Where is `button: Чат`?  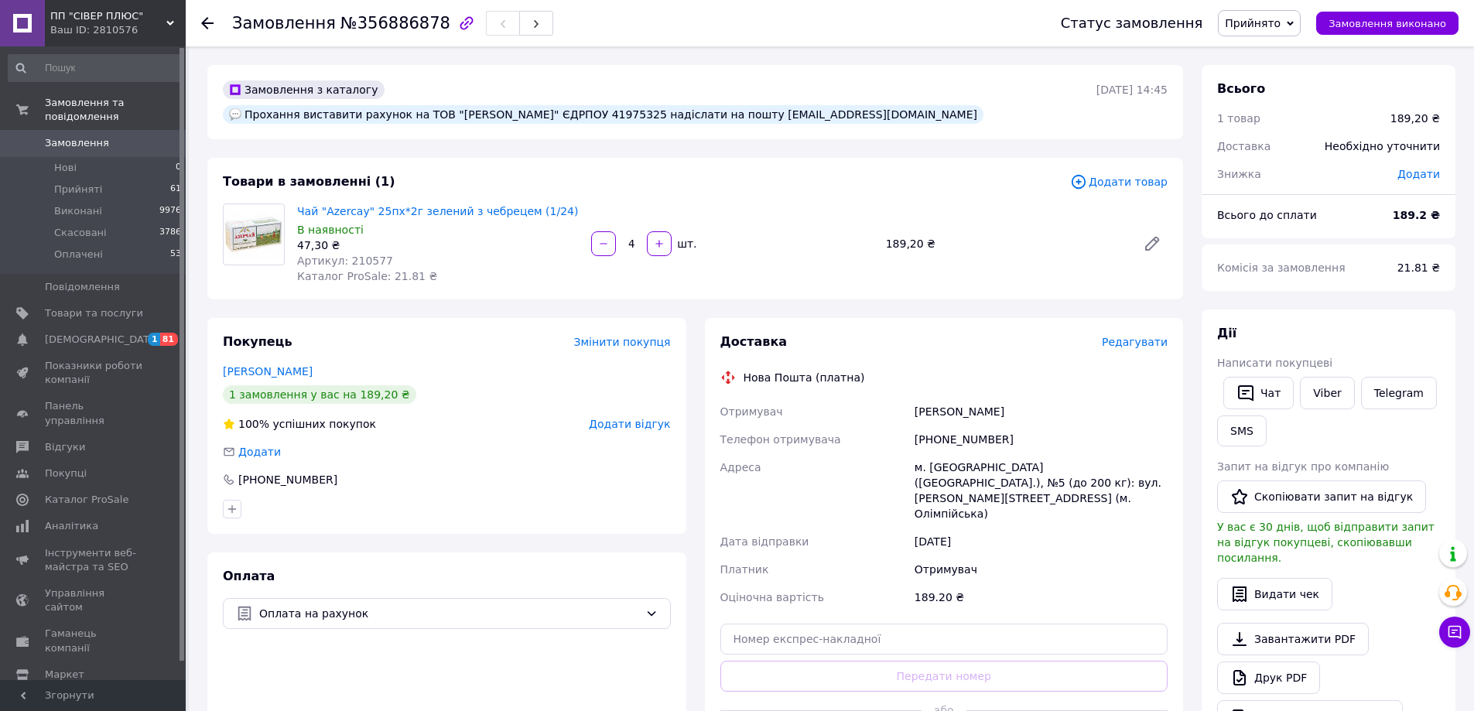 button: Чат is located at coordinates (1258, 393).